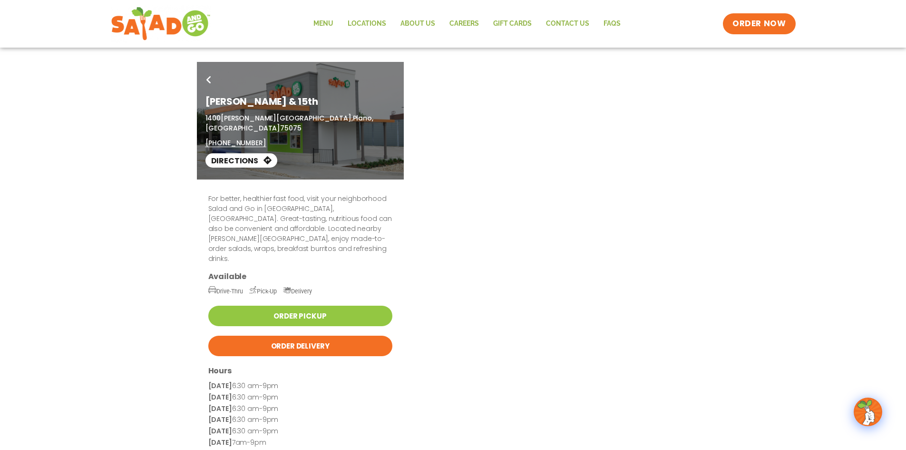 The height and width of the screenshot is (450, 906). Describe the element at coordinates (300, 443) in the screenshot. I see `p: 7am-9pm` at that location.